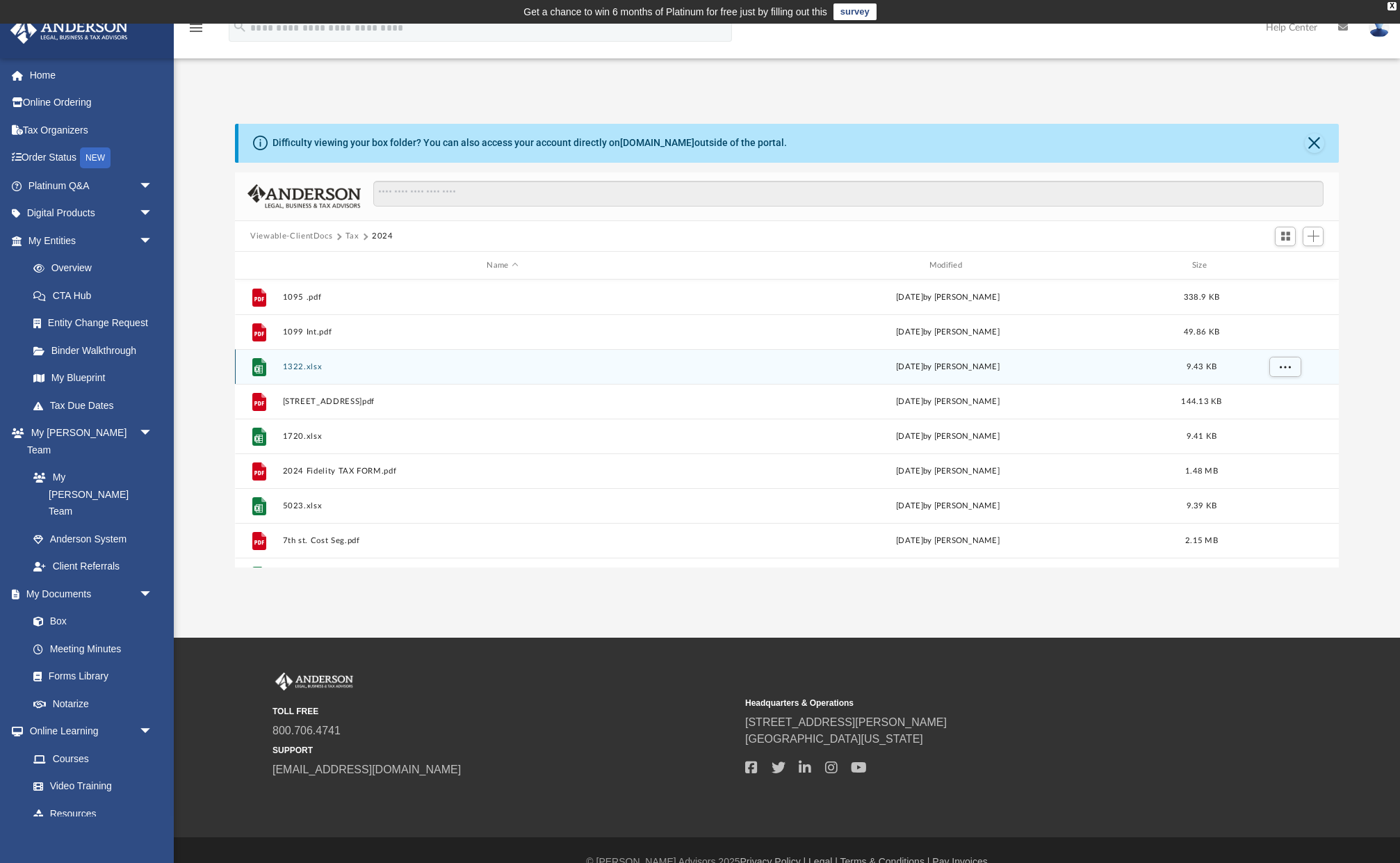  What do you see at coordinates (503, 332) in the screenshot?
I see `button: 1099 Int.pdf` at bounding box center [503, 332].